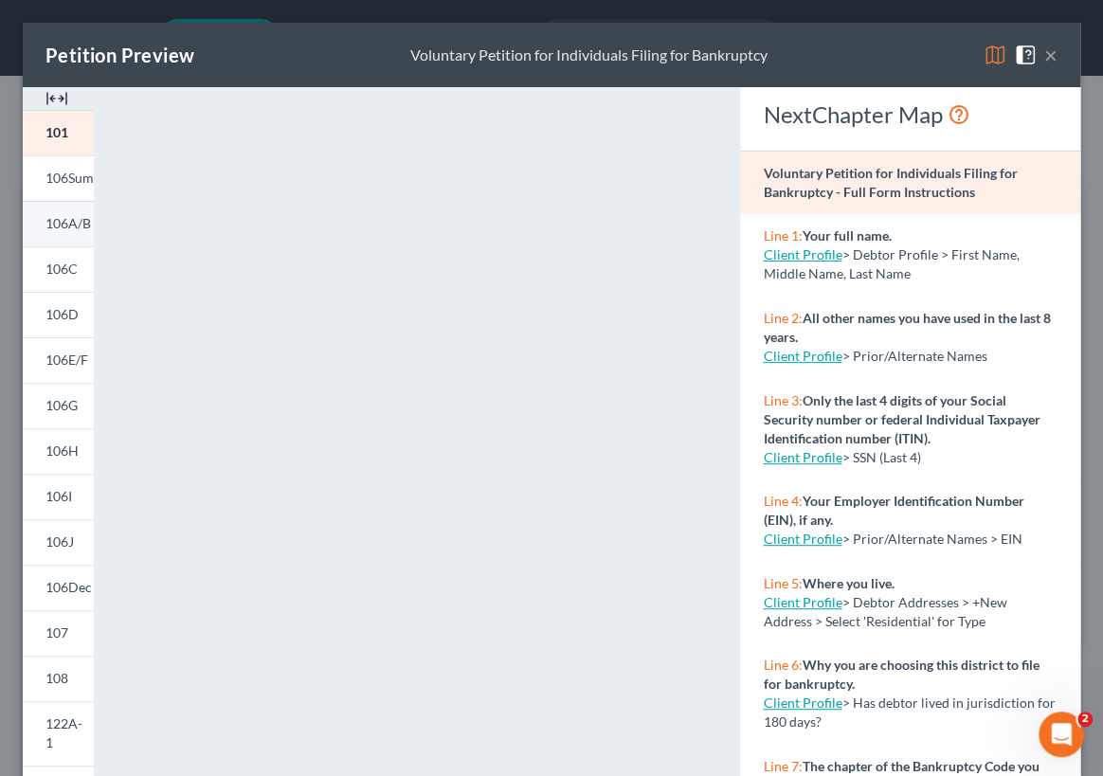 This screenshot has height=776, width=1103. Describe the element at coordinates (847, 583) in the screenshot. I see `strong: Where you live.` at that location.